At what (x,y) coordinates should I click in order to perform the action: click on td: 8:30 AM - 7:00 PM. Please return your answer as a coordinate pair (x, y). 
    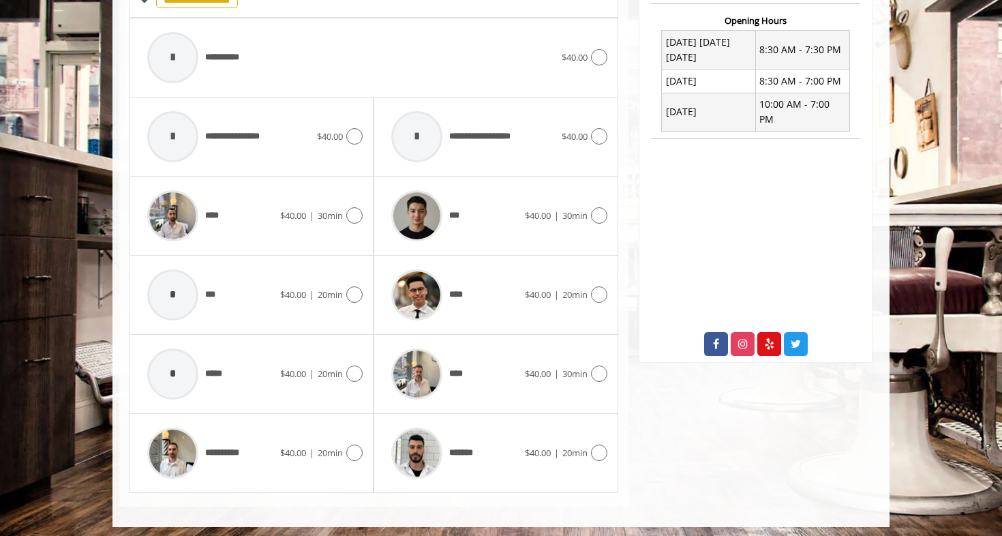
    Looking at the image, I should click on (802, 81).